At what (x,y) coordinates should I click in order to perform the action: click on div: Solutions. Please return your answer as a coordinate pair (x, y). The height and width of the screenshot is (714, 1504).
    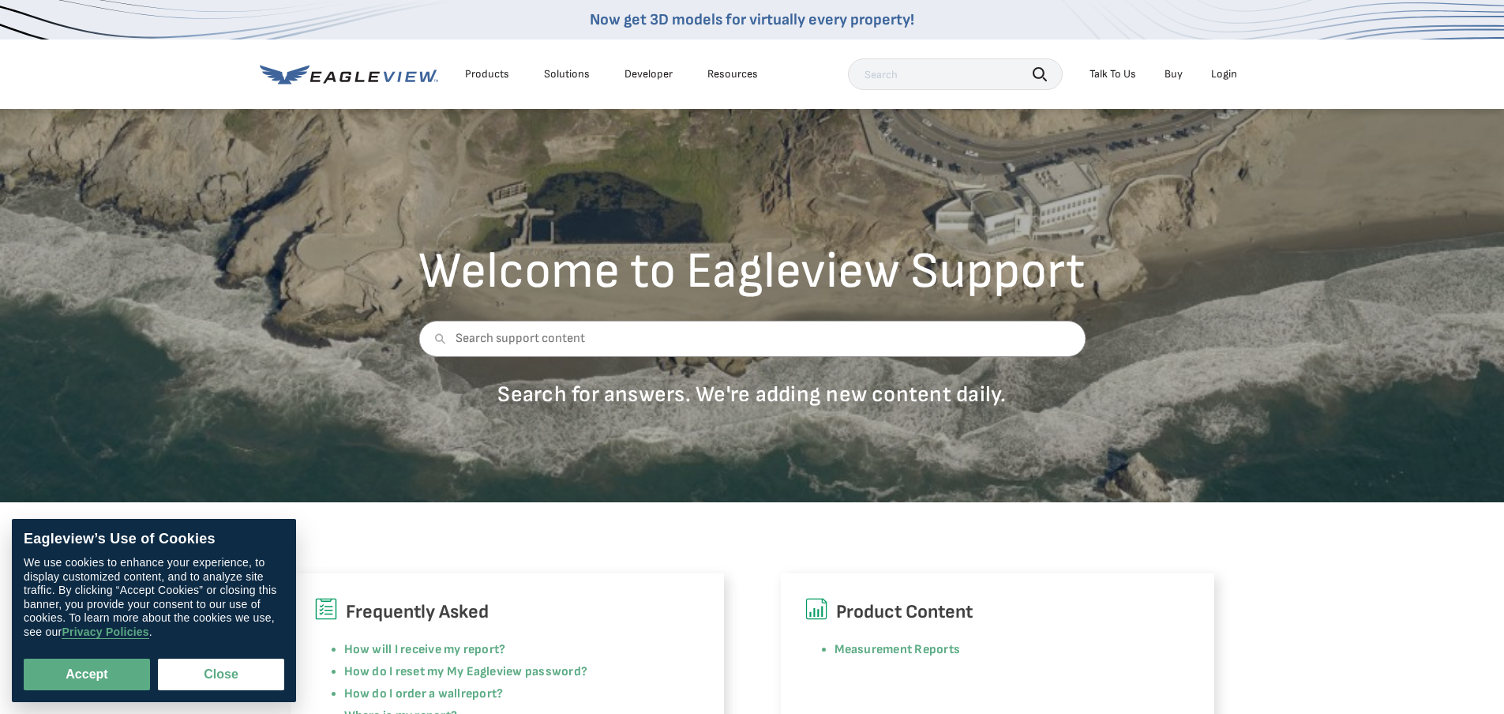
    Looking at the image, I should click on (567, 74).